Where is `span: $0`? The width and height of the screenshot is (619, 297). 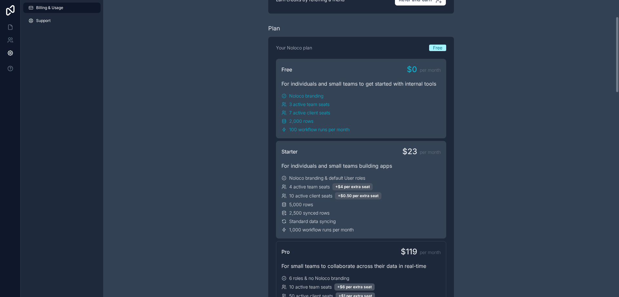 span: $0 is located at coordinates (412, 69).